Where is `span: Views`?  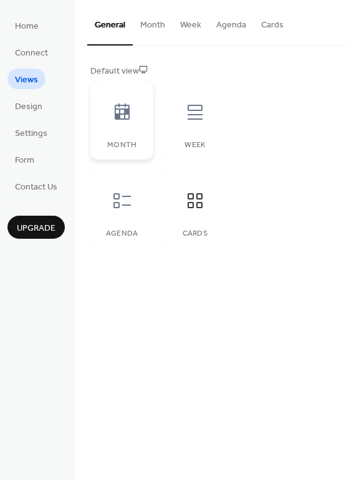
span: Views is located at coordinates (26, 80).